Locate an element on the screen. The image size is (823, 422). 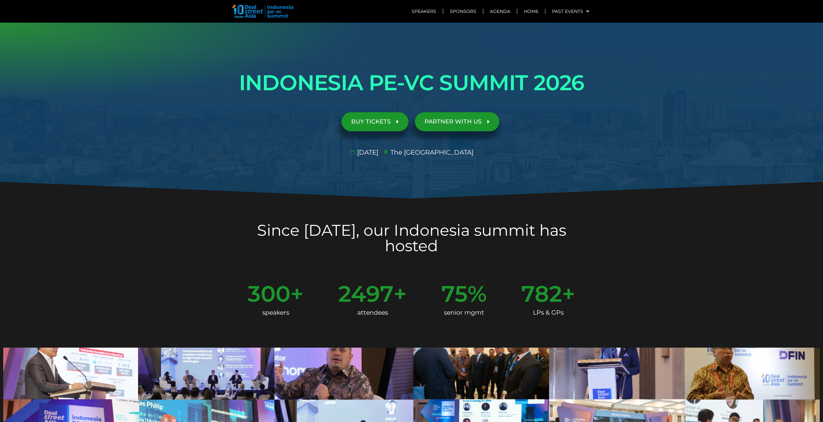
span: 782 is located at coordinates (541, 294).